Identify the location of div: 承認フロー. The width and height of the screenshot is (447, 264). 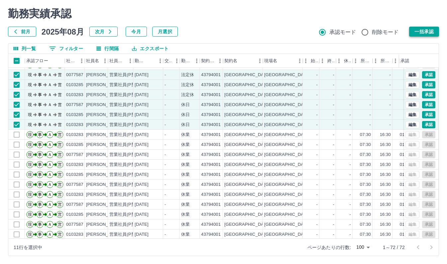
(37, 61).